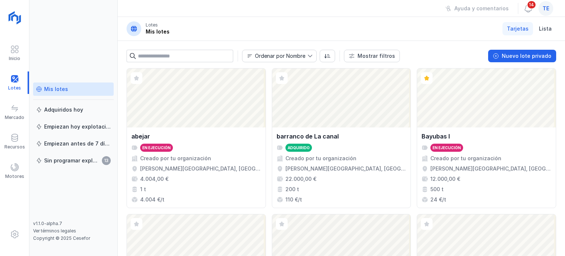 Image resolution: width=565 pixels, height=256 pixels. What do you see at coordinates (301, 179) in the screenshot?
I see `div: 22.000,00 €` at bounding box center [301, 179].